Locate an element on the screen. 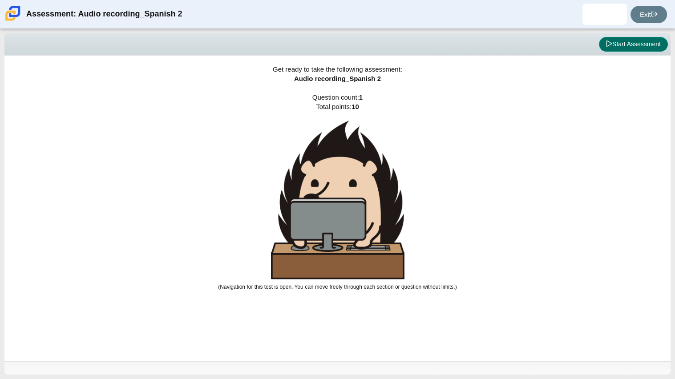  b: 1 is located at coordinates (361, 97).